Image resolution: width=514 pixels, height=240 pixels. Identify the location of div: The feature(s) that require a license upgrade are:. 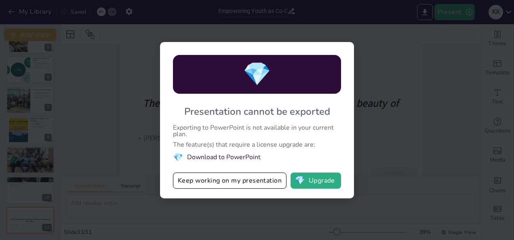
(257, 145).